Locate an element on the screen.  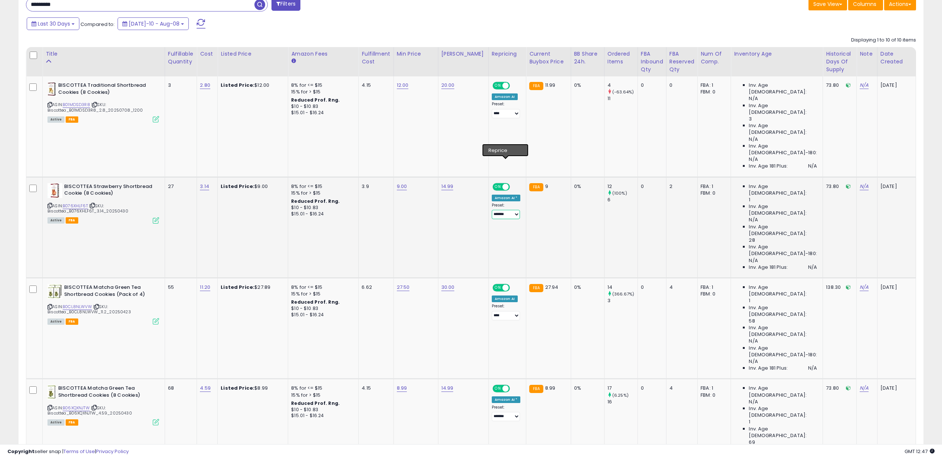
div: Num of Comp. is located at coordinates (714, 58).